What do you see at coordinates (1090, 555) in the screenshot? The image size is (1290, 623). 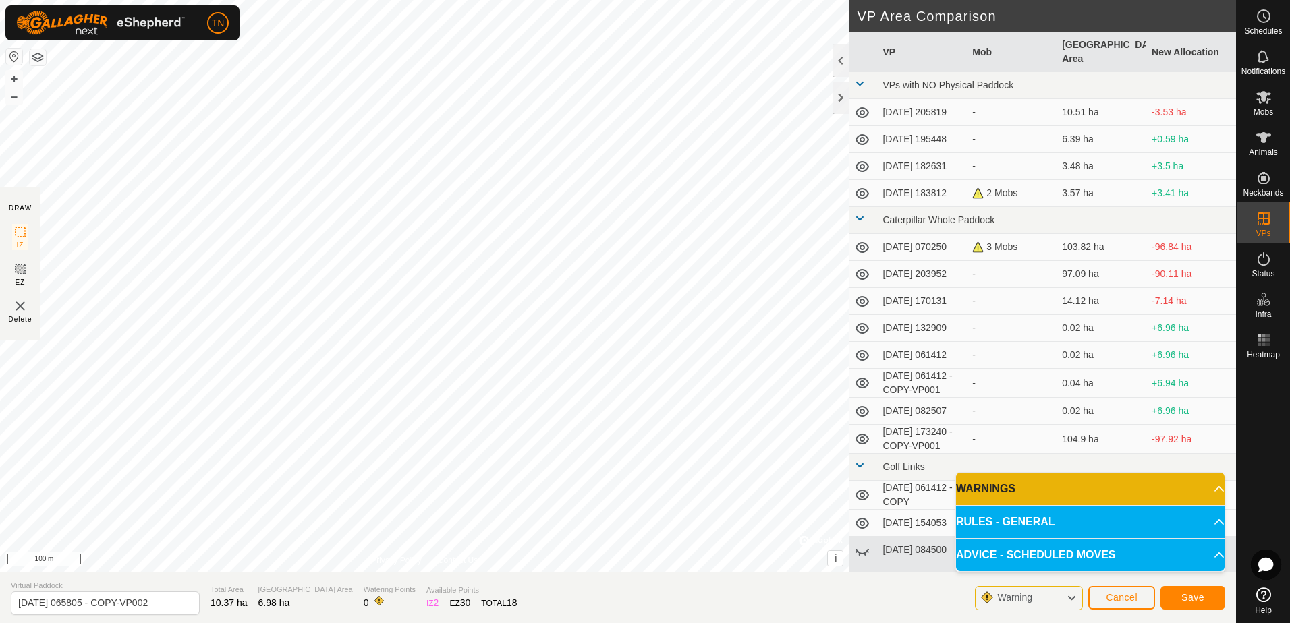 I see `p-accordion-header: ADVICE - SCHEDULED MOVES` at bounding box center [1090, 555].